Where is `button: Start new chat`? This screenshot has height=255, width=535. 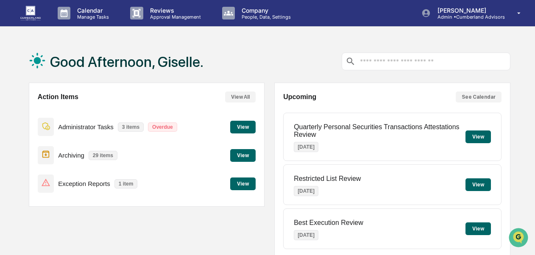 button: Start new chat is located at coordinates (149, 72).